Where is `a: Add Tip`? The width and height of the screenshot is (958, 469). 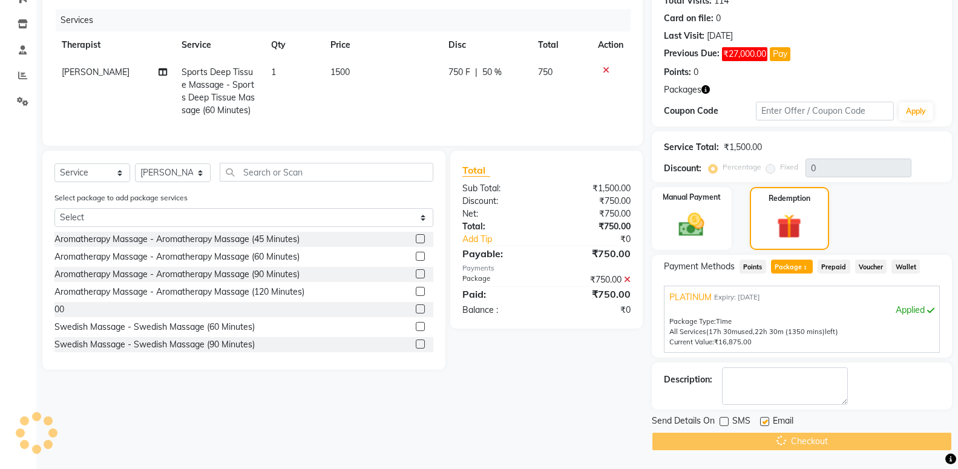
a: Add Tip is located at coordinates (507, 239).